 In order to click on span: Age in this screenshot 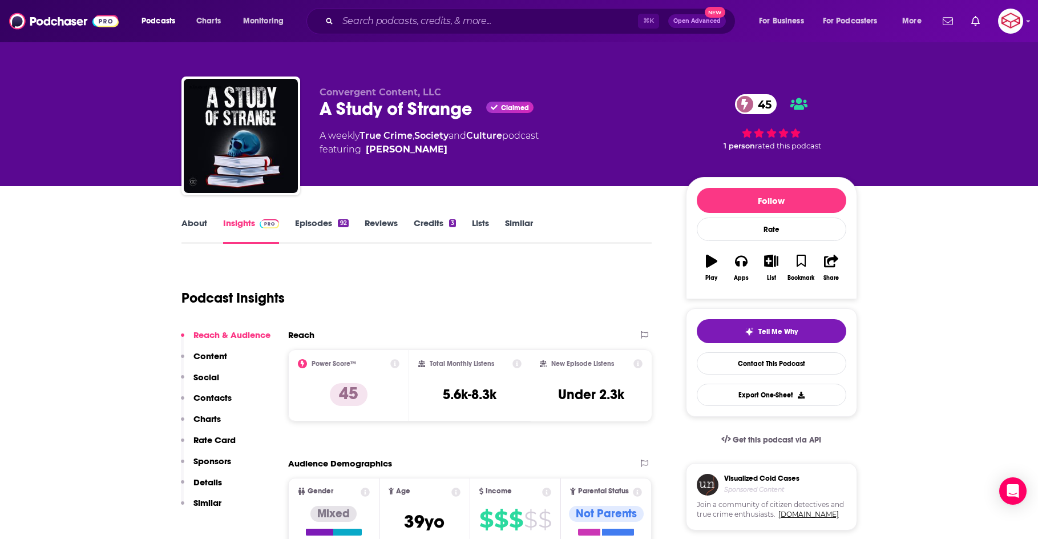, I will do `click(403, 491)`.